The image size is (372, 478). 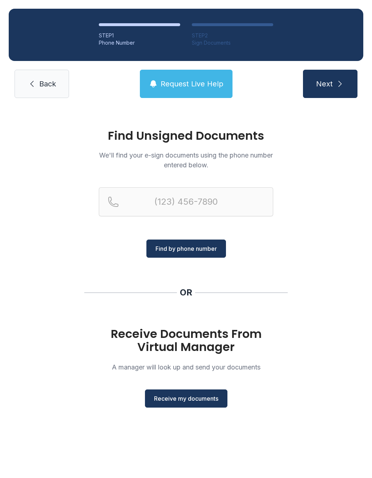 I want to click on div: Sign Documents, so click(x=232, y=43).